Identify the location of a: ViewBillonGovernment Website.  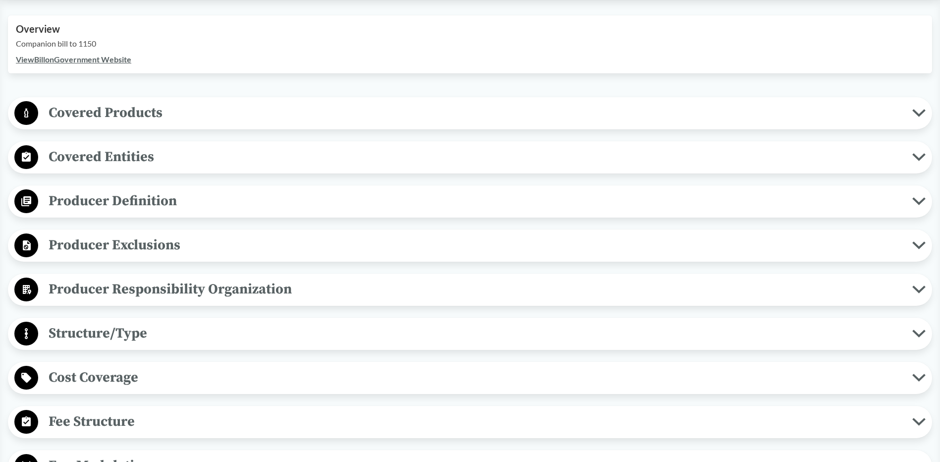
(73, 59).